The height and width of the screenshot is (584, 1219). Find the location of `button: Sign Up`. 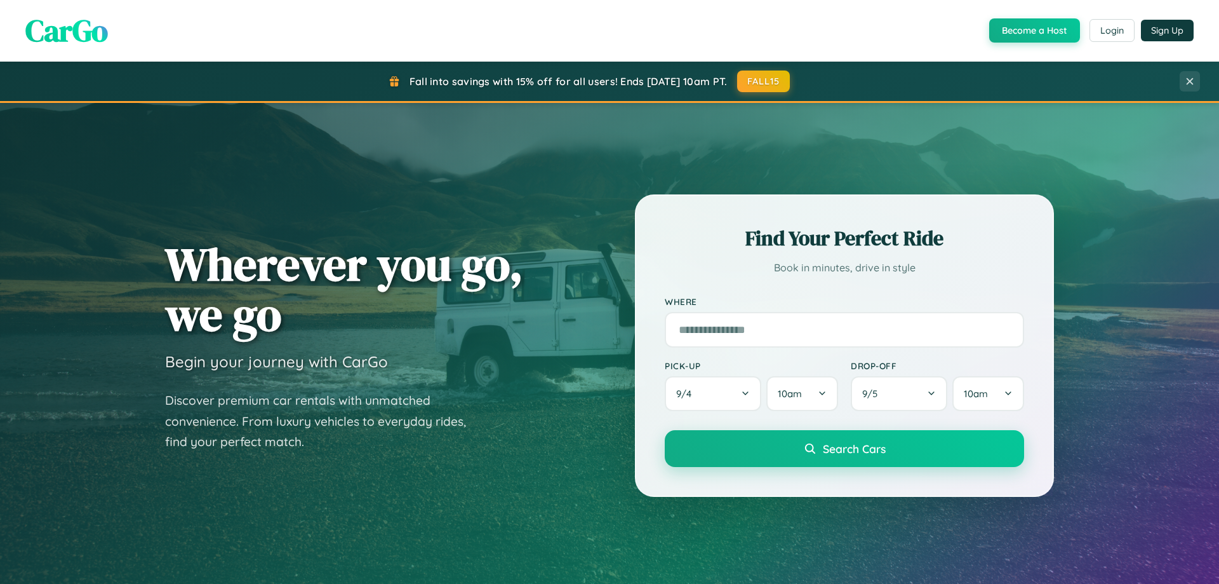

button: Sign Up is located at coordinates (1167, 30).